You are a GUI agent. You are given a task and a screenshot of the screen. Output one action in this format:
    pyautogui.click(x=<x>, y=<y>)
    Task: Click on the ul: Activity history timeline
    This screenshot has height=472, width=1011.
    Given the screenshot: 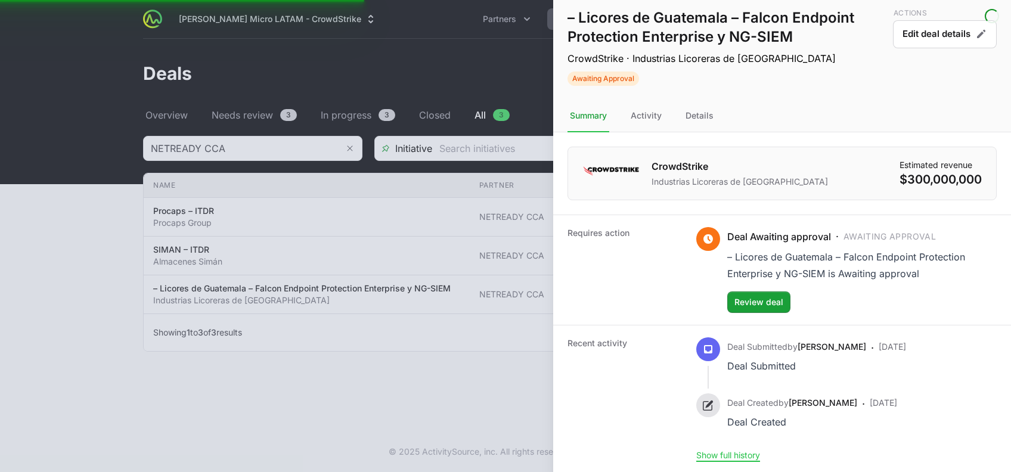 What is the action you would take?
    pyautogui.click(x=801, y=393)
    